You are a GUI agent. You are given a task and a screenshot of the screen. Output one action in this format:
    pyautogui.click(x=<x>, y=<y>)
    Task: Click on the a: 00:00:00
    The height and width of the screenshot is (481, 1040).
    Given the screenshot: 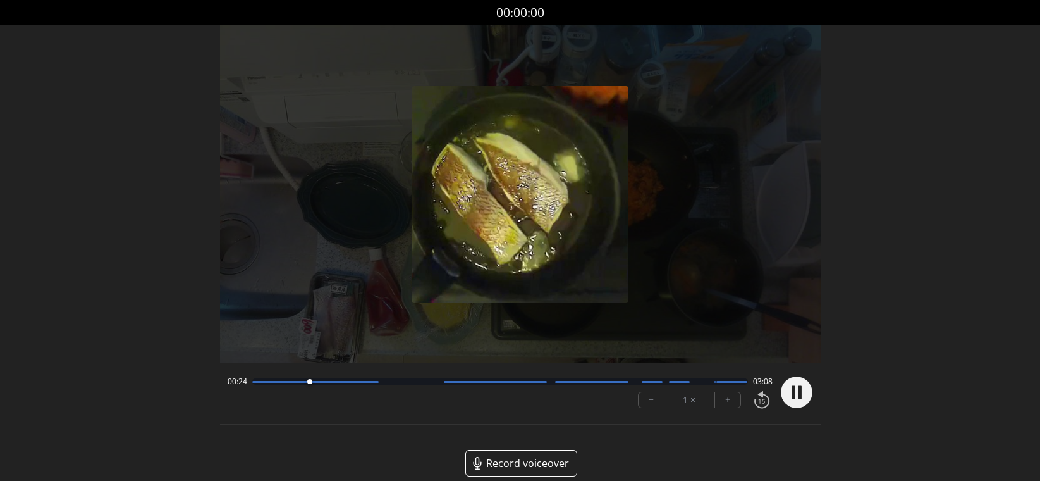 What is the action you would take?
    pyautogui.click(x=520, y=13)
    